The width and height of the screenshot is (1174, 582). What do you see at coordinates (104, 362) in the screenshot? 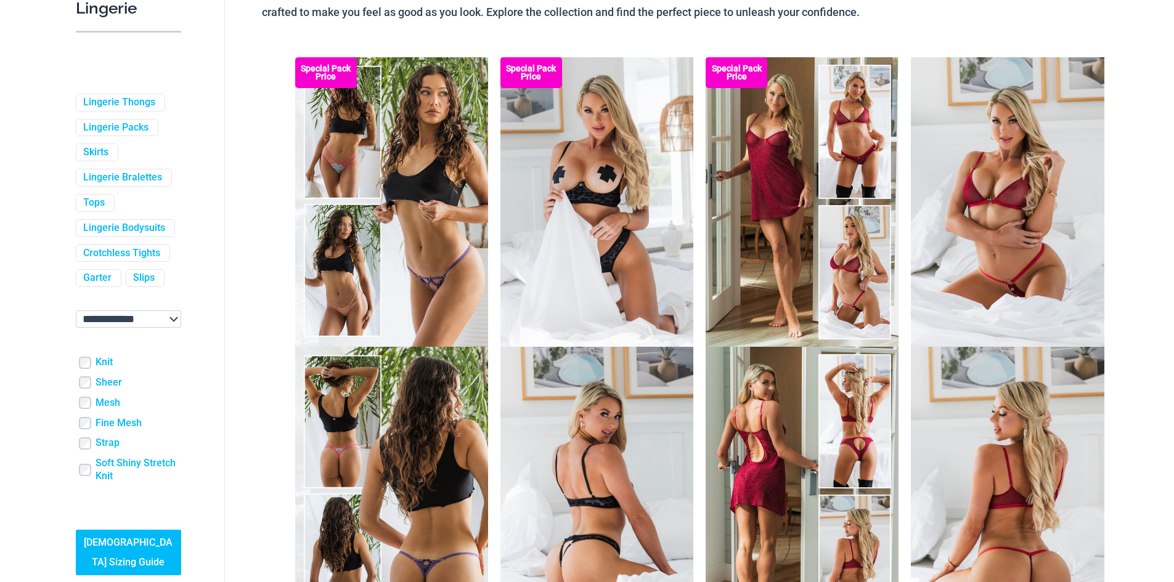
I see `a: Knit` at bounding box center [104, 362].